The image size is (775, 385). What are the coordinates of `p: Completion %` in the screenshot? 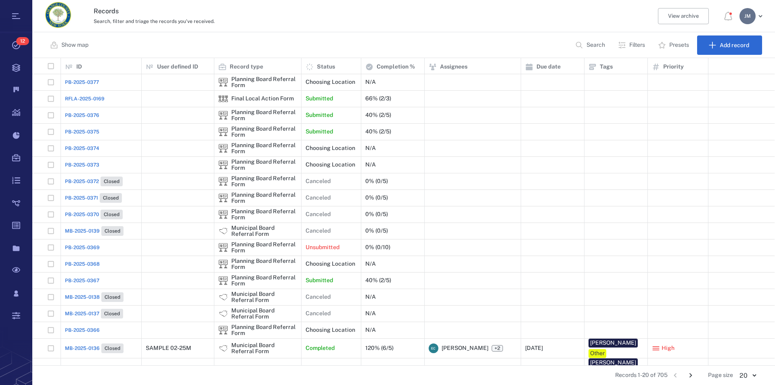 It's located at (395, 67).